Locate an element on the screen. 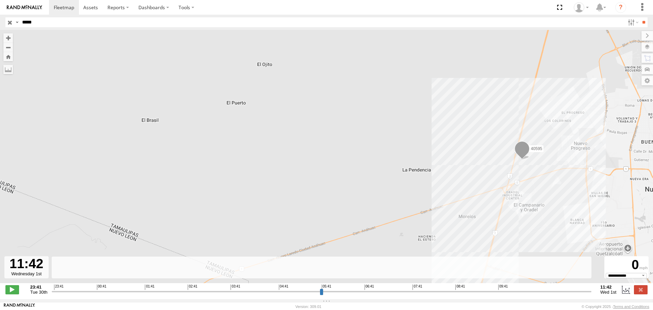  span: 00:41 is located at coordinates (102, 287).